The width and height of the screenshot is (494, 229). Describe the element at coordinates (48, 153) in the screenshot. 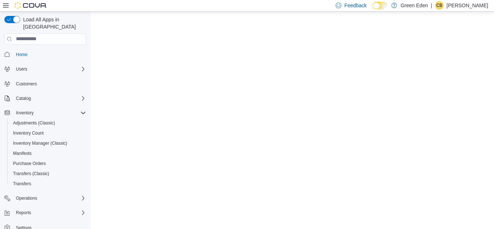

I see `button: Manifests` at that location.